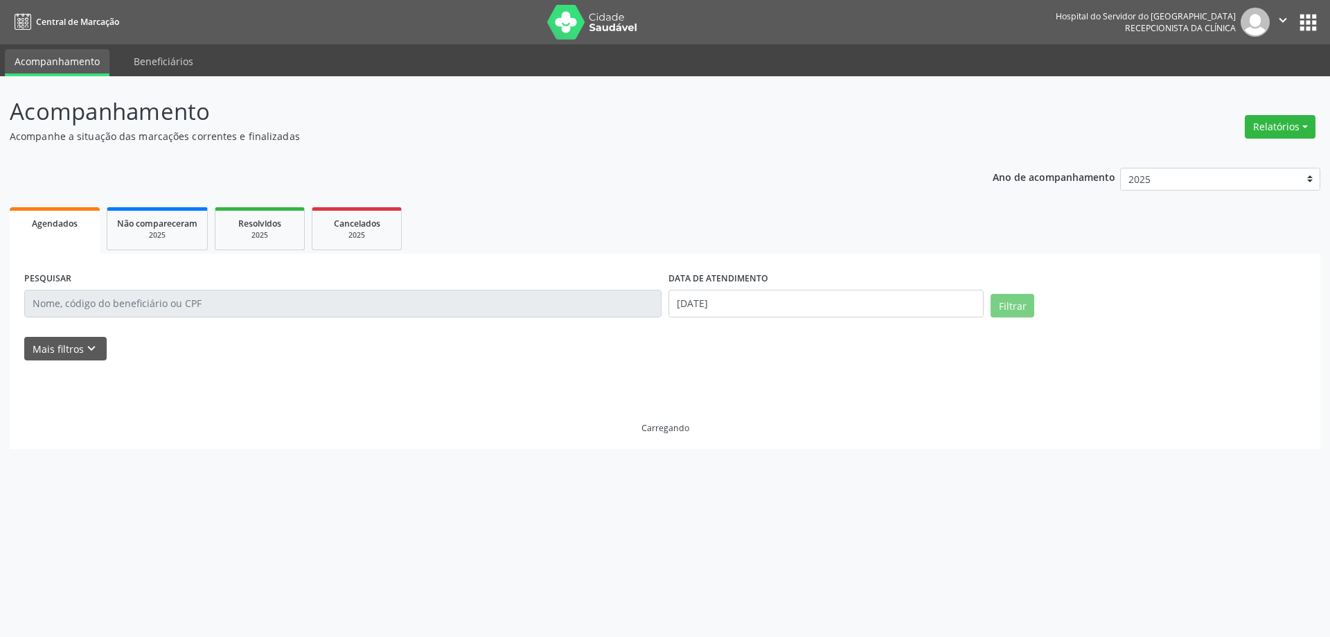 The image size is (1330, 637). What do you see at coordinates (55, 223) in the screenshot?
I see `span: Agendados` at bounding box center [55, 223].